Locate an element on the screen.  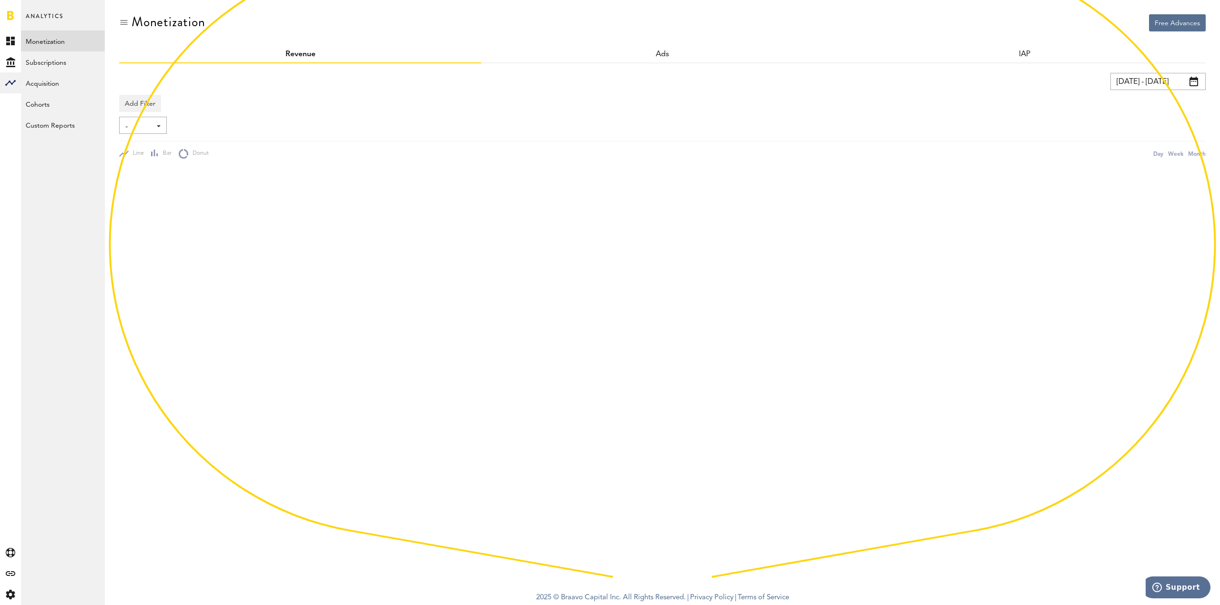
a: IAP is located at coordinates (1025, 54).